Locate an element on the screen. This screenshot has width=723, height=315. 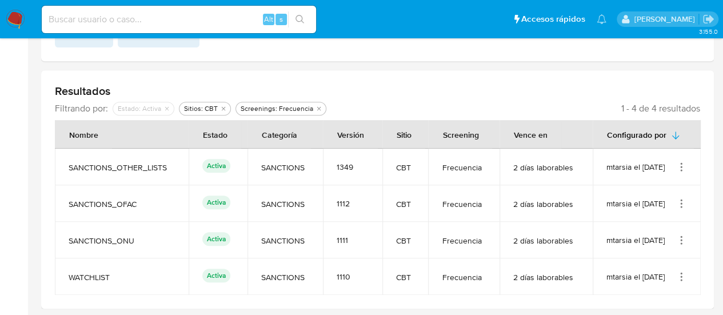
span: 3.155.0 is located at coordinates (708, 31).